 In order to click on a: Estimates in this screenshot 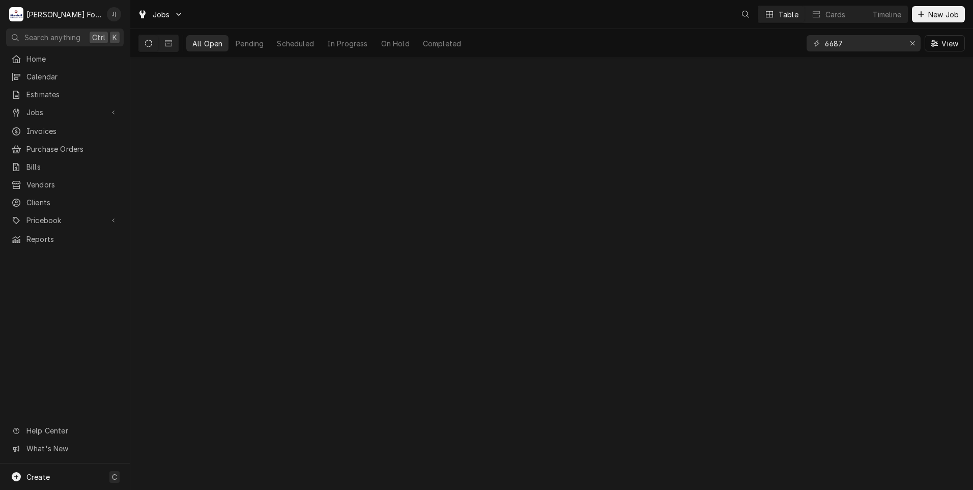, I will do `click(65, 94)`.